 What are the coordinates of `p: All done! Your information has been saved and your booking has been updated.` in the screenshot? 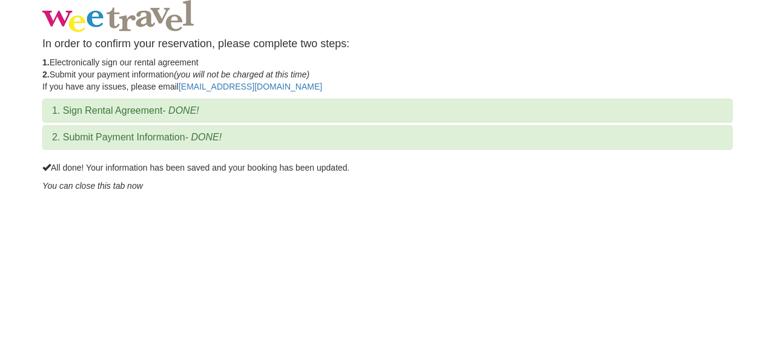 It's located at (387, 168).